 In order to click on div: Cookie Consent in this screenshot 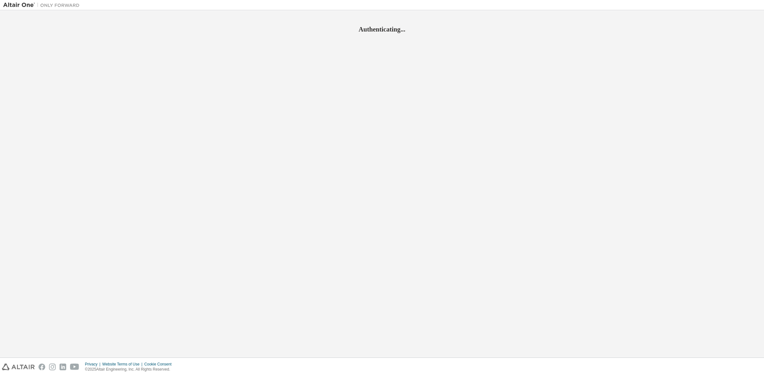, I will do `click(160, 364)`.